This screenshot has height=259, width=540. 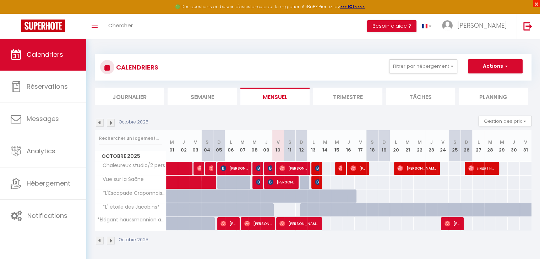 I want to click on th: 17, so click(x=360, y=146).